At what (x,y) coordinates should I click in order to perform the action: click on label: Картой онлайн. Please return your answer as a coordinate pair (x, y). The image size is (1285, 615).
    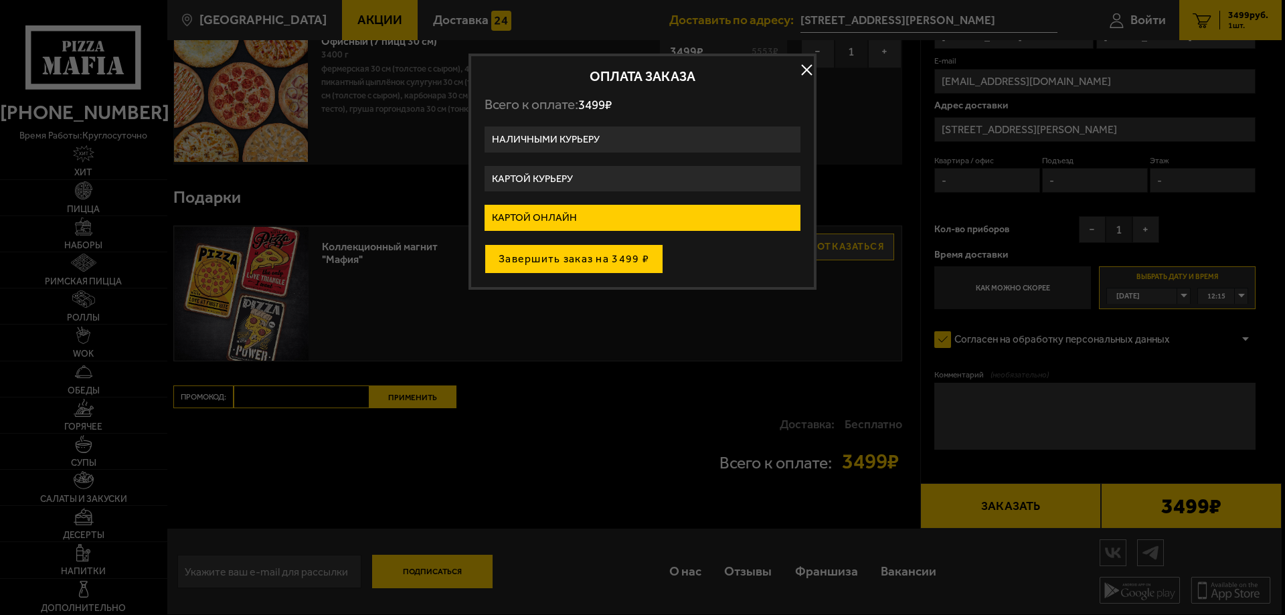
    Looking at the image, I should click on (643, 218).